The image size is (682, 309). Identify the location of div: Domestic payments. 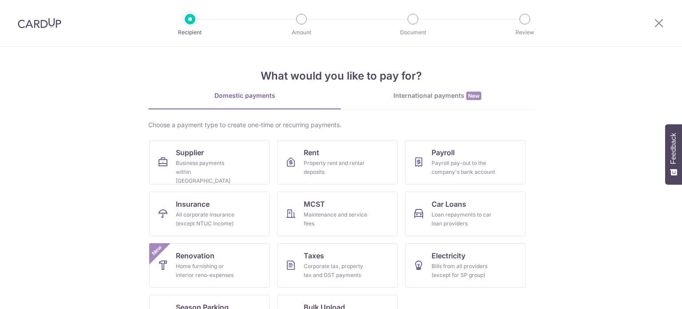
(245, 95).